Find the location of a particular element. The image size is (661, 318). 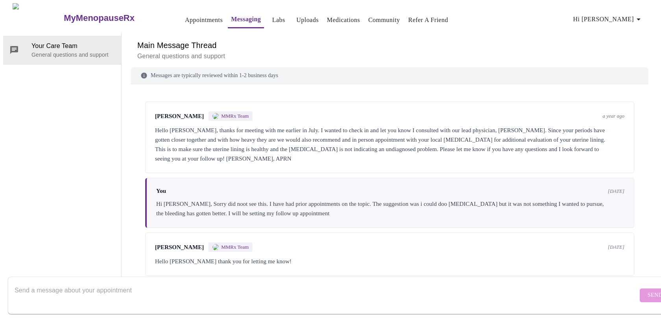

button: Labs is located at coordinates (278, 20).